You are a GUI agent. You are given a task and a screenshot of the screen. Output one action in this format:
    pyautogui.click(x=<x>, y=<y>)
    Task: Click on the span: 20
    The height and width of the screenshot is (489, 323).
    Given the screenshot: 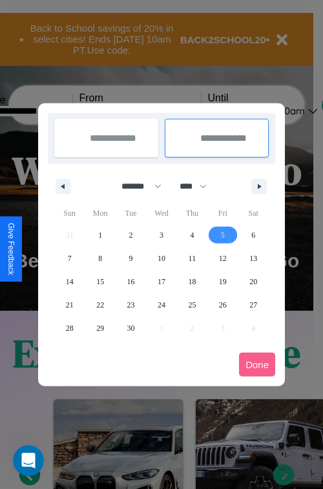 What is the action you would take?
    pyautogui.click(x=253, y=282)
    